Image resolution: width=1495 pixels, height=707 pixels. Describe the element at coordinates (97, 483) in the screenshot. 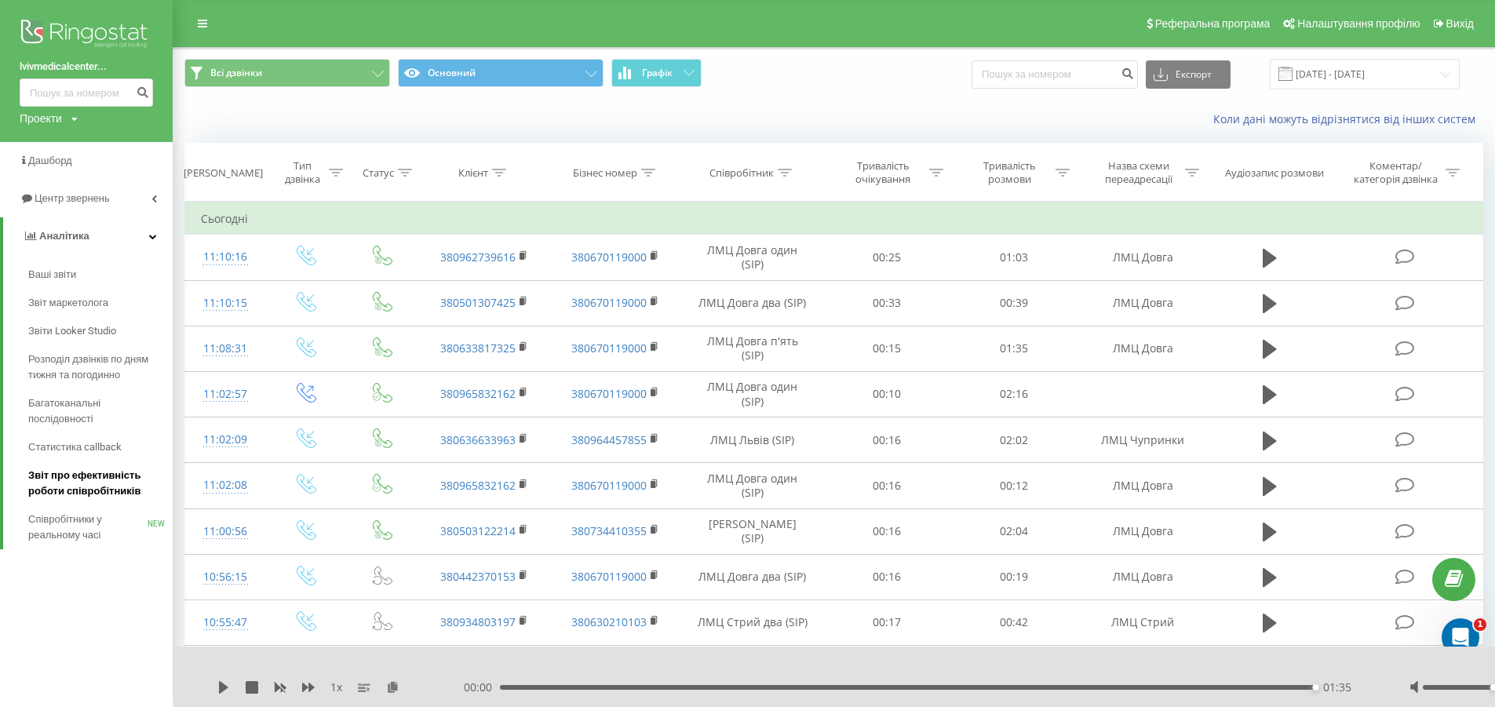

I see `span: Звіт про ефективність роботи співробітників` at that location.